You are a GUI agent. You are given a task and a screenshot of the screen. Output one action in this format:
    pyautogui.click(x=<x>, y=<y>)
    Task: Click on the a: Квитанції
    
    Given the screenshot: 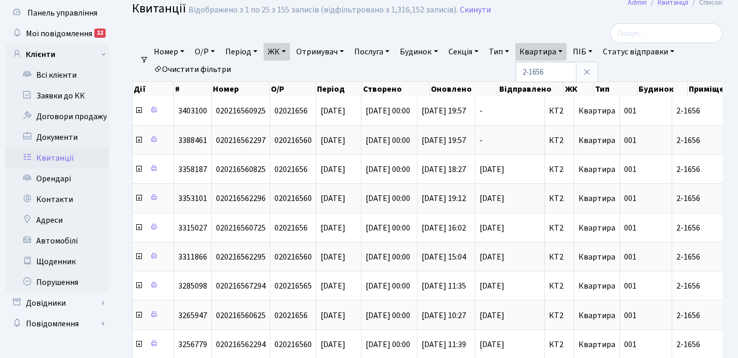 What is the action you would take?
    pyautogui.click(x=57, y=158)
    